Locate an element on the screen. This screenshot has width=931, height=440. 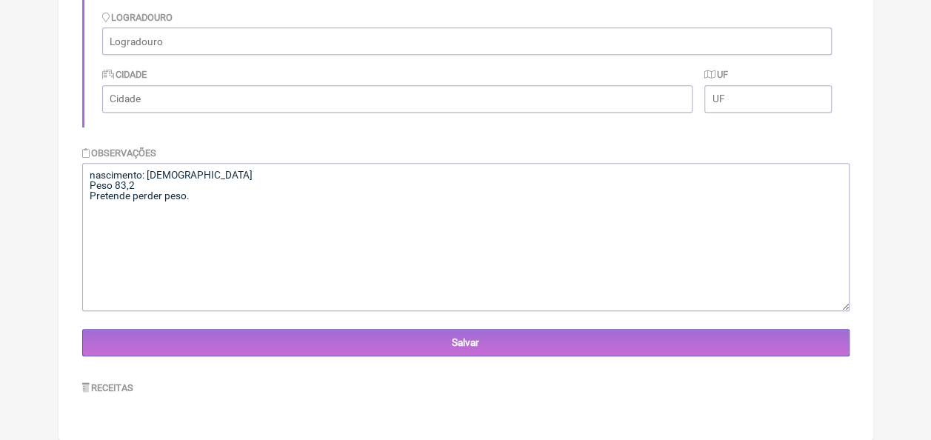
label: Receitas is located at coordinates (108, 388).